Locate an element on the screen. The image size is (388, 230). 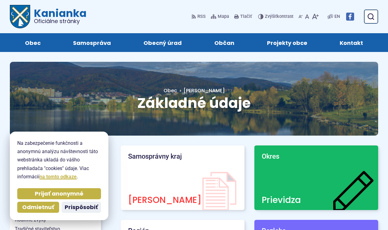
a: na tomto odkaze is located at coordinates (58, 177).